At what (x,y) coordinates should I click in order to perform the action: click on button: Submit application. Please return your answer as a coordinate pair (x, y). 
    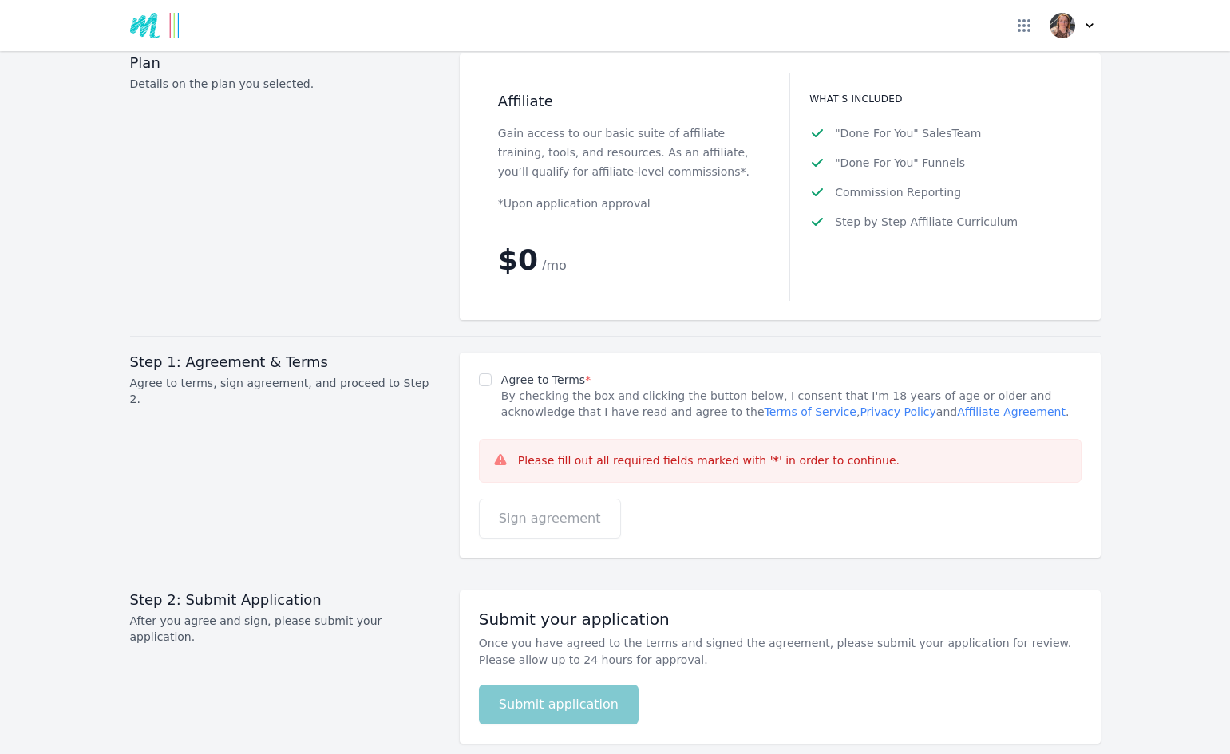
    Looking at the image, I should click on (559, 705).